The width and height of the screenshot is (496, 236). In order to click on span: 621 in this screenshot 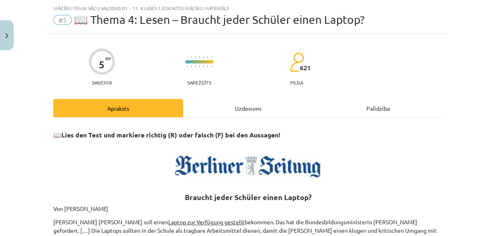, I will do `click(305, 68)`.